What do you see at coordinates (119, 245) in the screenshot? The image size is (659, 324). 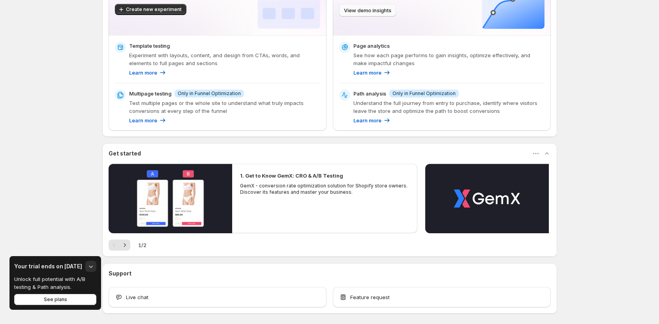 I see `nav: Pagination` at bounding box center [119, 245].